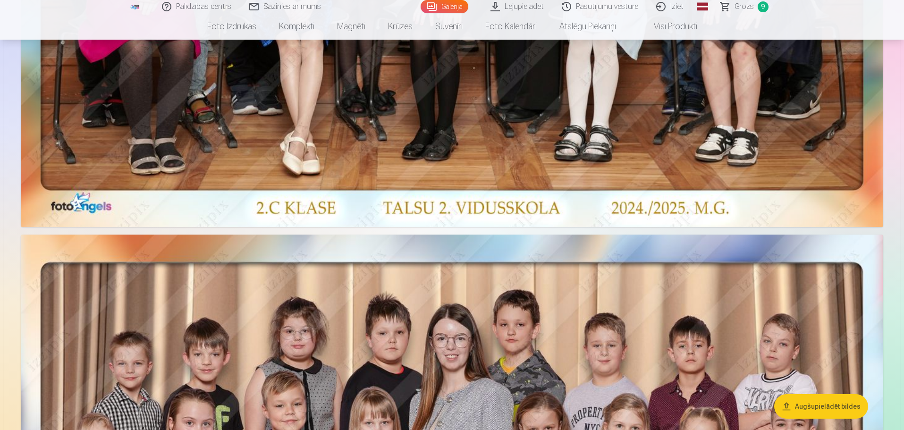  Describe the element at coordinates (588, 26) in the screenshot. I see `a: Atslēgu piekariņi` at that location.